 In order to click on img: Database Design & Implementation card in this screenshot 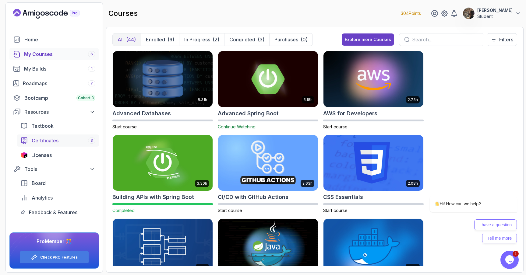, I will do `click(163, 247)`.